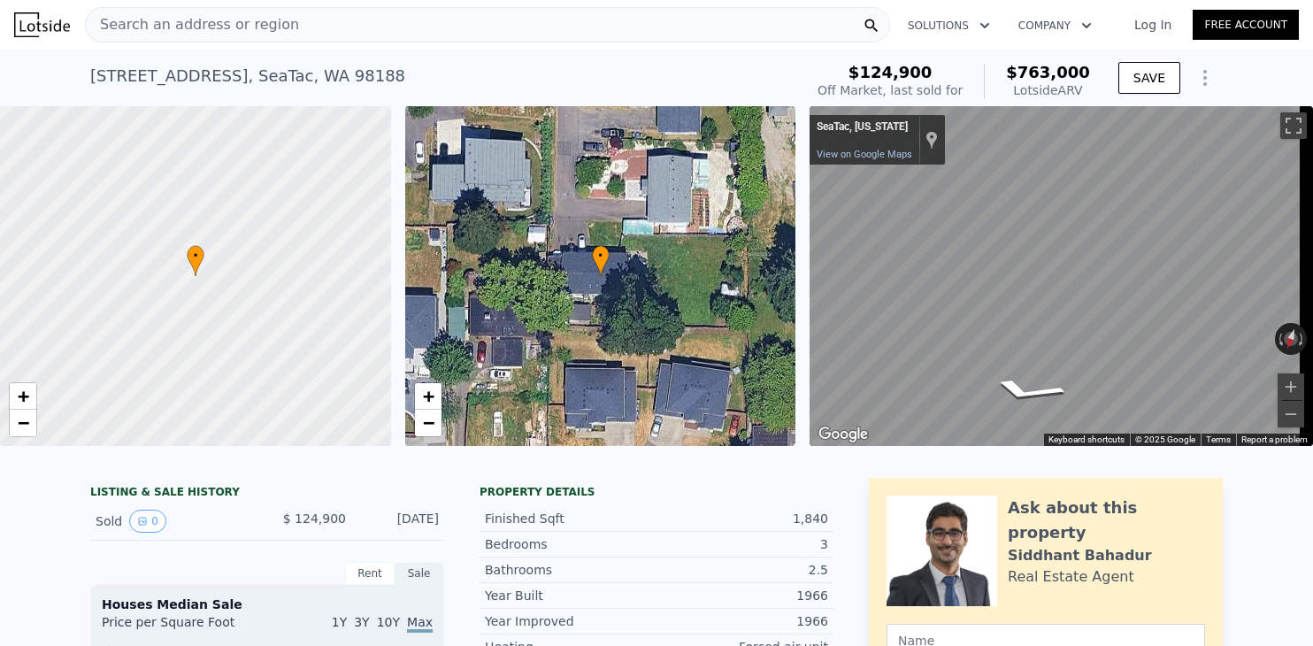  Describe the element at coordinates (314, 518) in the screenshot. I see `span: $ 124,900` at that location.